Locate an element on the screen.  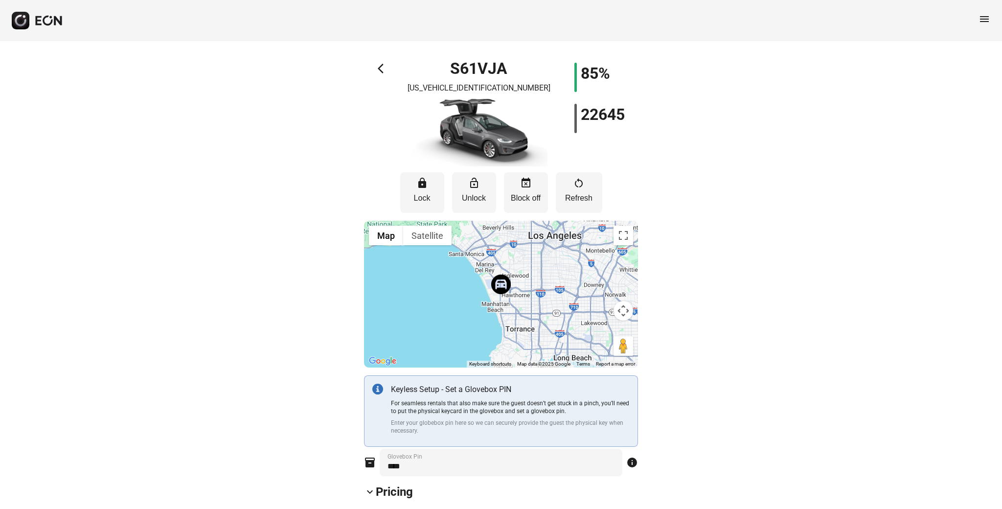
label: Glovebox Pin is located at coordinates (405, 456).